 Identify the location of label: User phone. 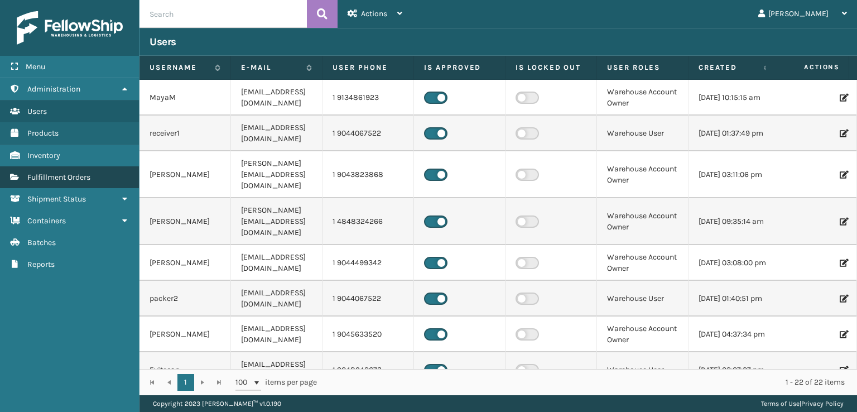
(368, 67).